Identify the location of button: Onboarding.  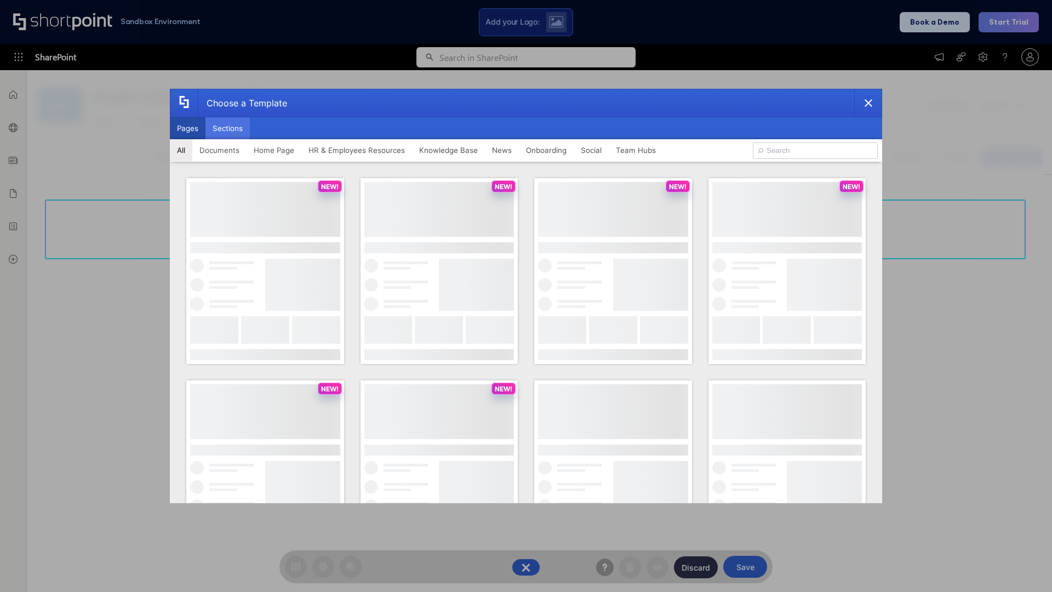
(546, 150).